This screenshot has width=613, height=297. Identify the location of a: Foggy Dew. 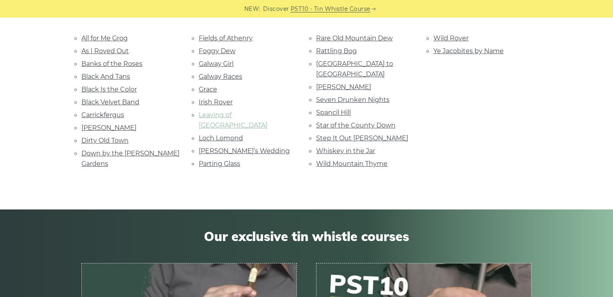
(217, 51).